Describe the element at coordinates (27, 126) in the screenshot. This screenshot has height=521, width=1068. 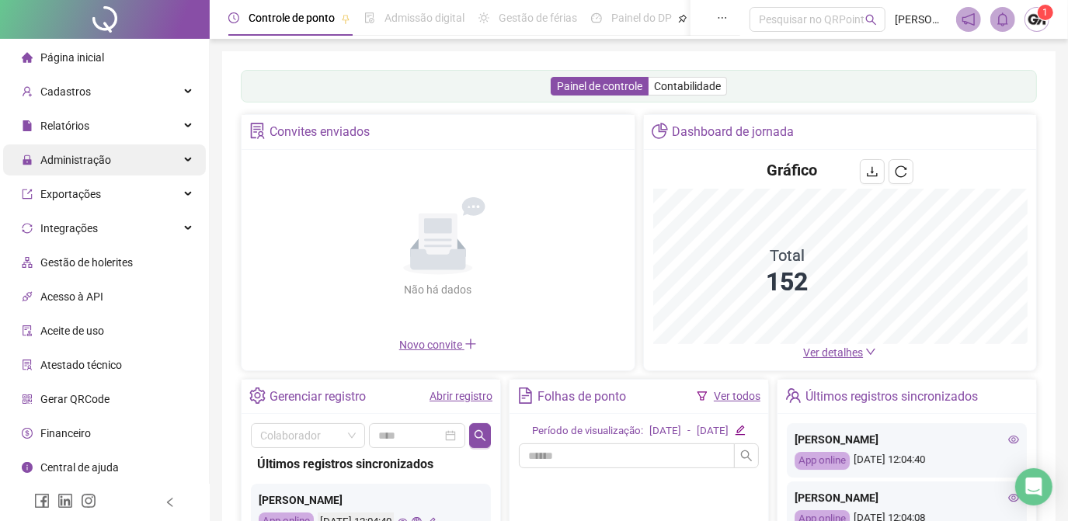
I see `span: file` at that location.